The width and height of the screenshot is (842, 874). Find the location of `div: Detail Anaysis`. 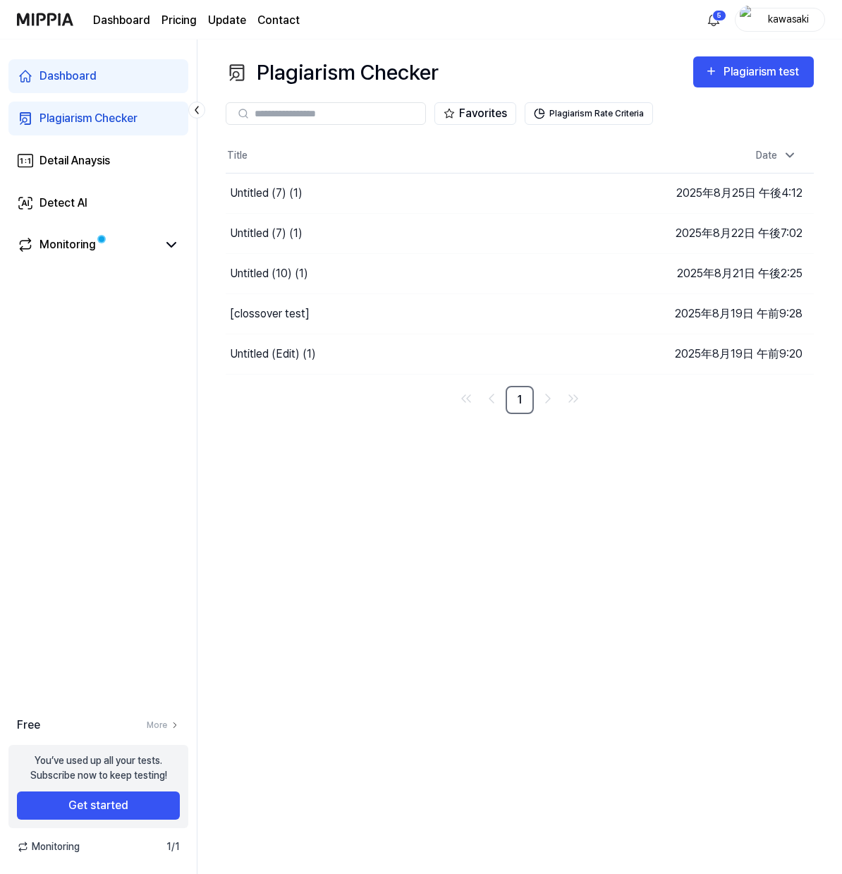

div: Detail Anaysis is located at coordinates (75, 161).